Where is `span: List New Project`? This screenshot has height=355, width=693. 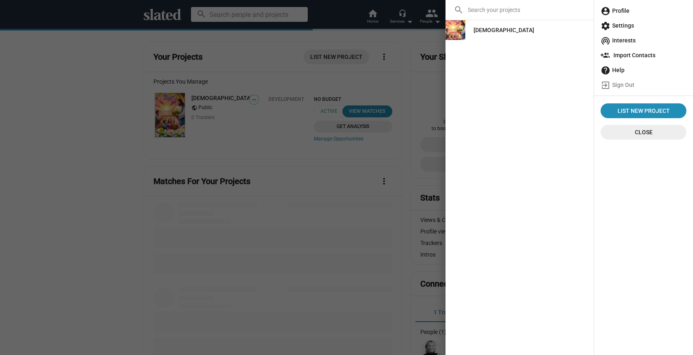 span: List New Project is located at coordinates (643, 111).